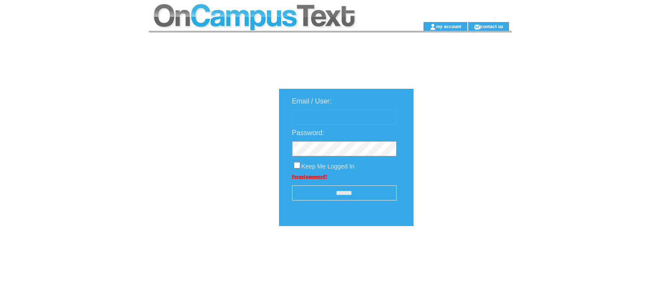 The width and height of the screenshot is (660, 301). What do you see at coordinates (328, 167) in the screenshot?
I see `span: Keep Me Logged In` at bounding box center [328, 167].